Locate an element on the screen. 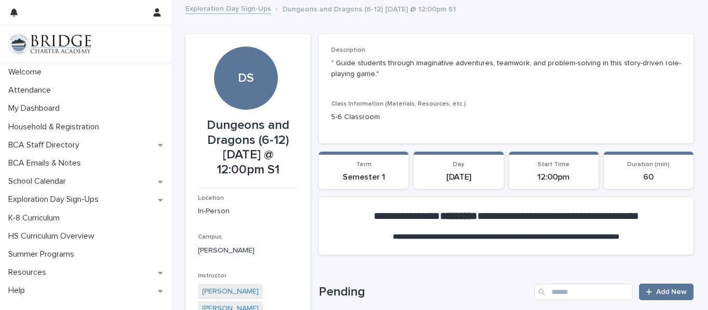 This screenshot has width=708, height=310. p: BCA Emails & Notes is located at coordinates (47, 163).